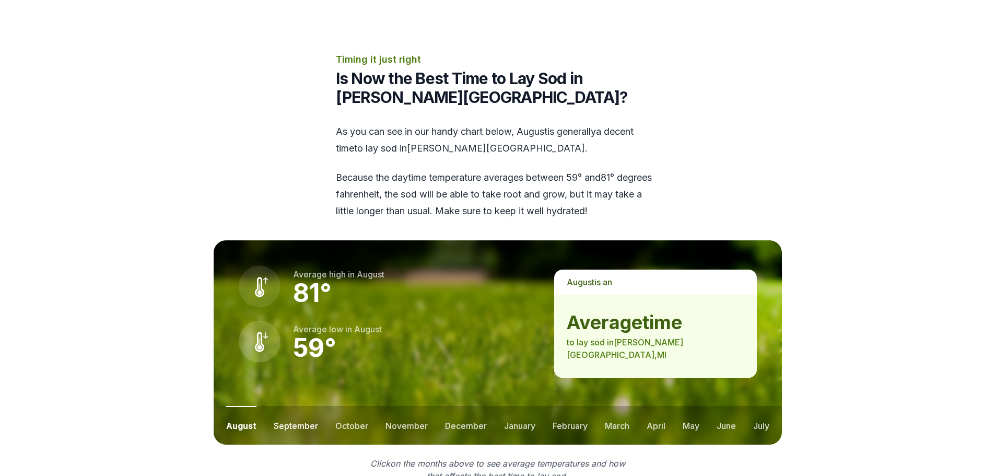  Describe the element at coordinates (295, 425) in the screenshot. I see `button: september` at that location.